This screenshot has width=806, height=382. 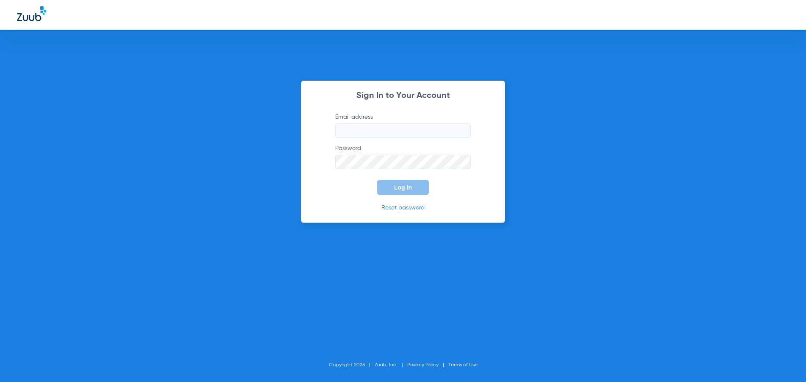 What do you see at coordinates (403, 162) in the screenshot?
I see `input: Password` at bounding box center [403, 162].